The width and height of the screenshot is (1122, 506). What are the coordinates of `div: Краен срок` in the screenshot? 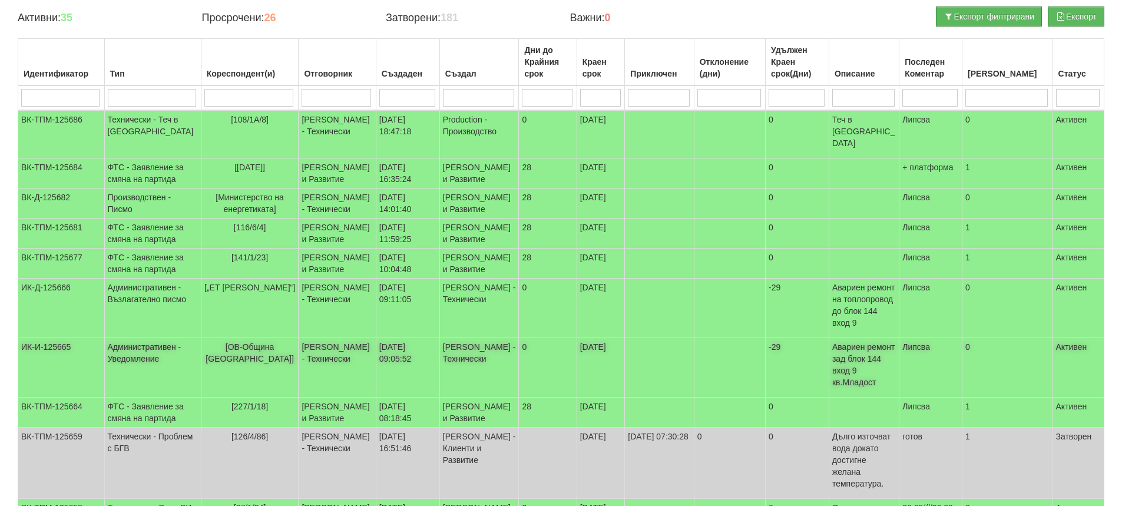 It's located at (601, 68).